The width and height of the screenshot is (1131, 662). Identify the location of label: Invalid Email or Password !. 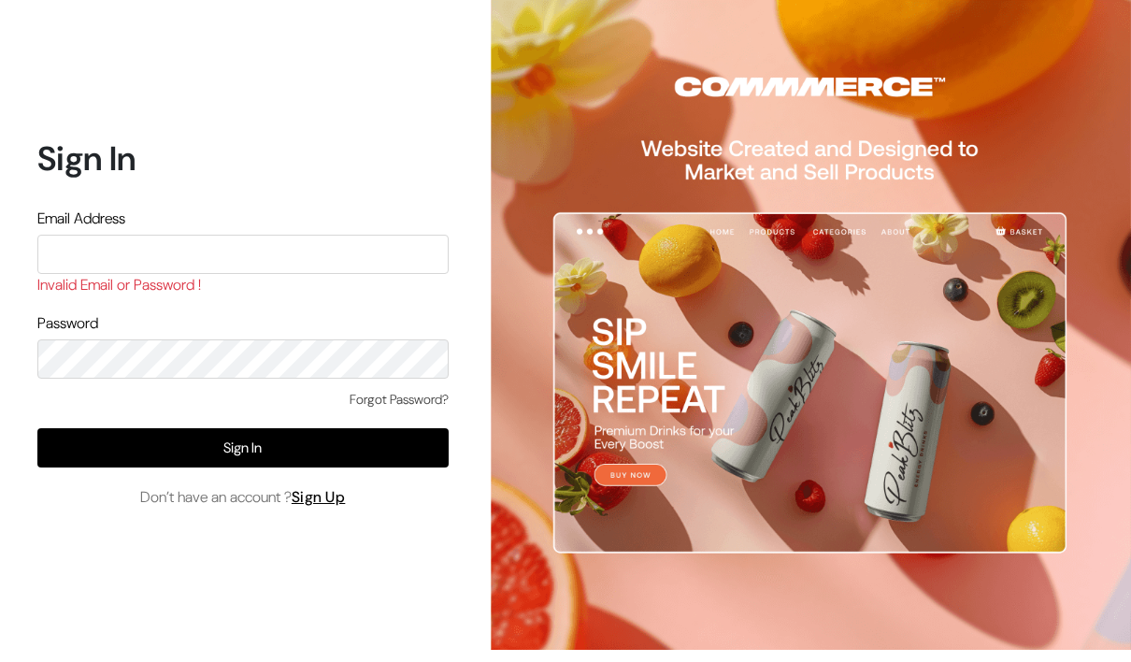
(119, 285).